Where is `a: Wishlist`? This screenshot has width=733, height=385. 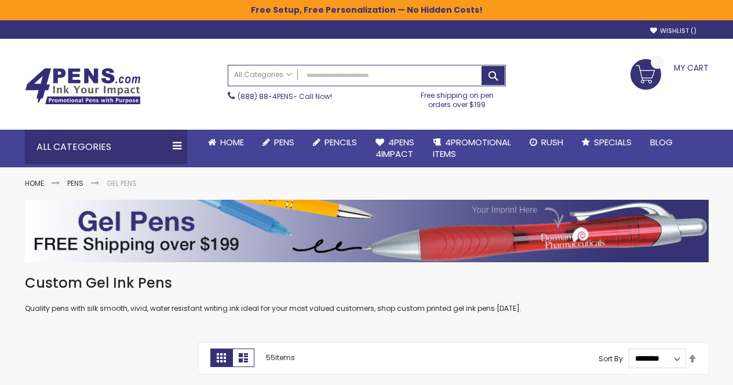
a: Wishlist is located at coordinates (673, 31).